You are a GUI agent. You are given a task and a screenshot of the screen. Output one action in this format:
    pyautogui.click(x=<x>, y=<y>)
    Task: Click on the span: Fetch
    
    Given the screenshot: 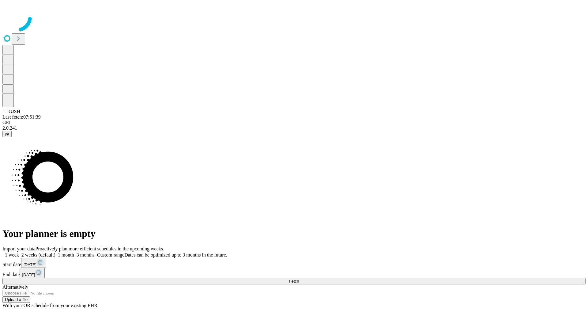 What is the action you would take?
    pyautogui.click(x=294, y=281)
    